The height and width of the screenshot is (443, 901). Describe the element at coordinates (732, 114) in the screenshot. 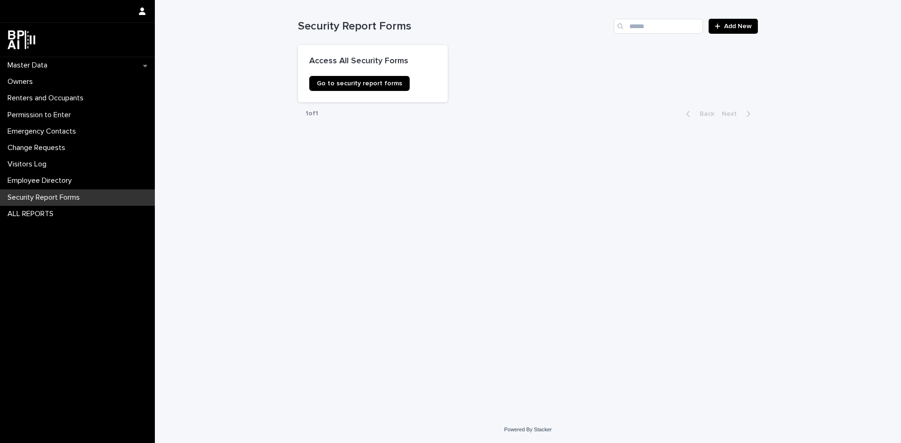

I see `span: Next` at that location.